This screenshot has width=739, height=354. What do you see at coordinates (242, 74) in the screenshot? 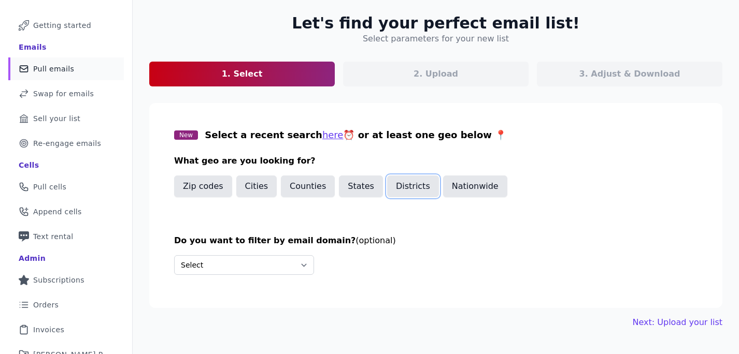
I see `a: 1. Select` at bounding box center [242, 74].